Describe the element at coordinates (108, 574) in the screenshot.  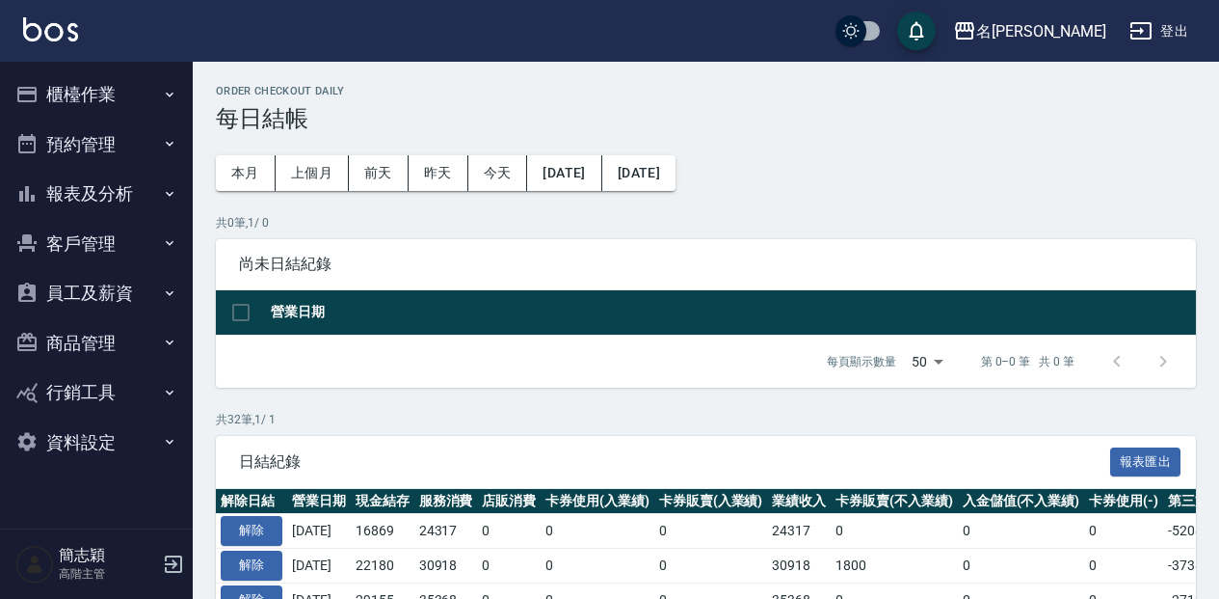
I see `p: 高階主管` at that location.